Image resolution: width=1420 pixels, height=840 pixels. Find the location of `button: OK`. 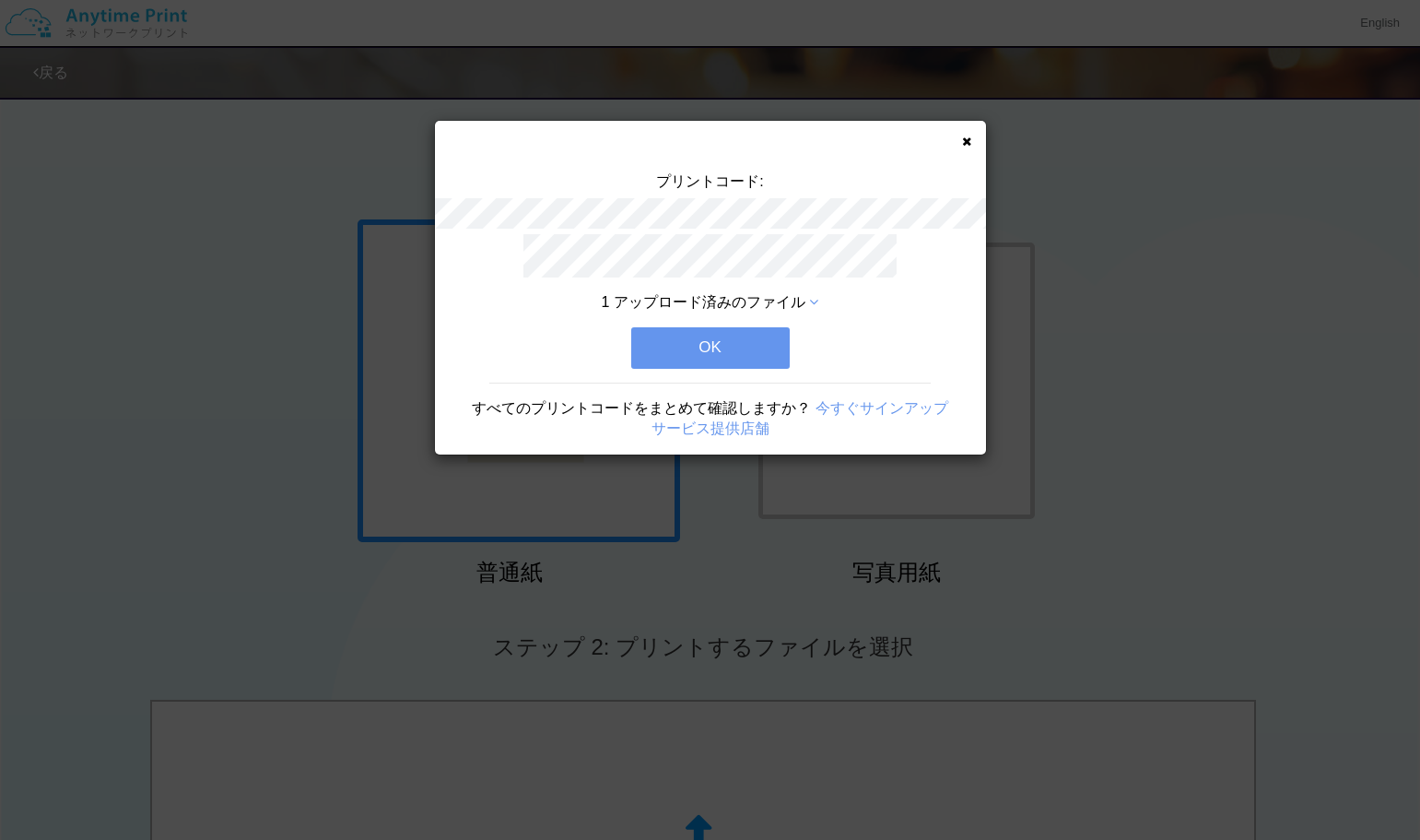

button: OK is located at coordinates (711, 348).